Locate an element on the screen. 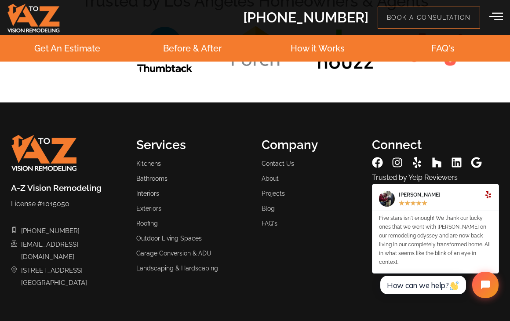 The image size is (510, 321). span: Blog is located at coordinates (268, 208).